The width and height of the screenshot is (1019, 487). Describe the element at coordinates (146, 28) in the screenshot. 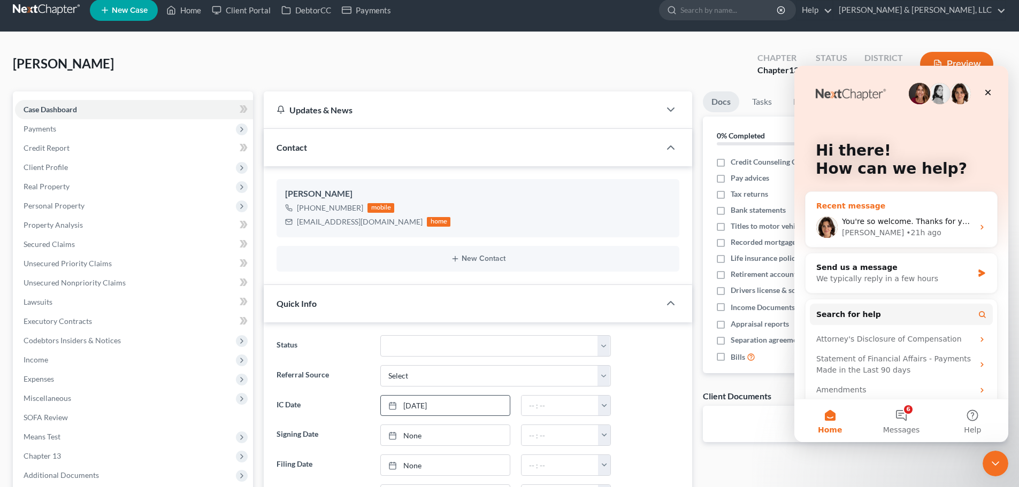

I see `img: Profile image for Lindsey` at that location.